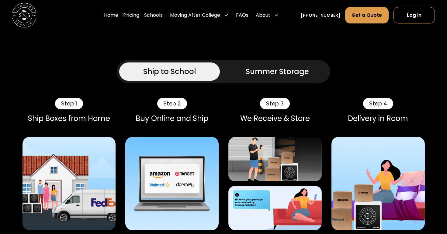 This screenshot has height=234, width=447. Describe the element at coordinates (69, 118) in the screenshot. I see `div: Ship Boxes from Home` at that location.